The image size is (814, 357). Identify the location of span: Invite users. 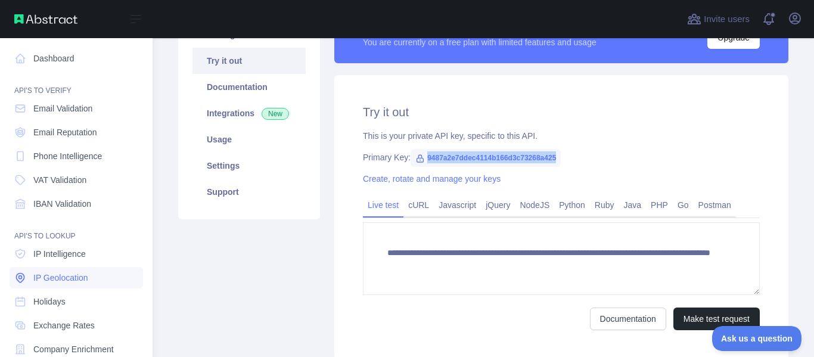
(726, 19).